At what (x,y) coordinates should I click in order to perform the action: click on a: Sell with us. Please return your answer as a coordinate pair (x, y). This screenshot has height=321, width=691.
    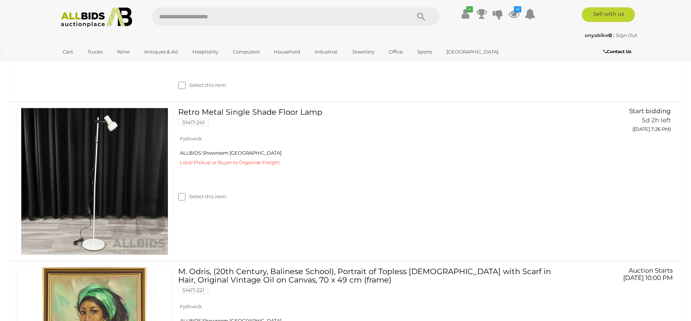
    Looking at the image, I should click on (608, 15).